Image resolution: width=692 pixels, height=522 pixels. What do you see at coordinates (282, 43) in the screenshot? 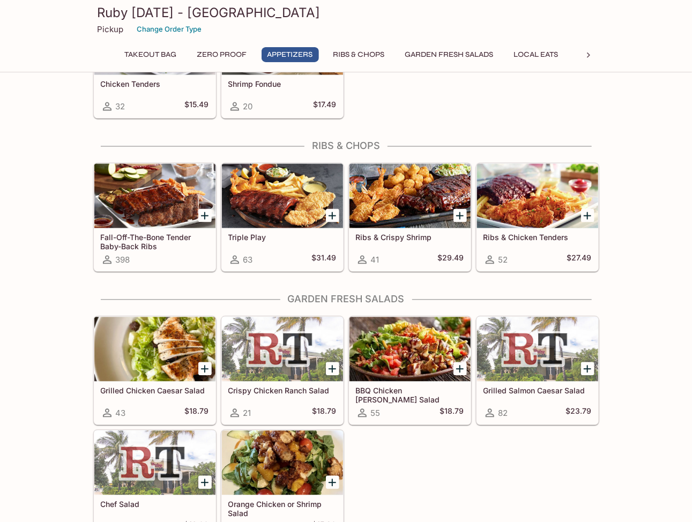
I see `div: Shrimp Fondue` at bounding box center [282, 43].